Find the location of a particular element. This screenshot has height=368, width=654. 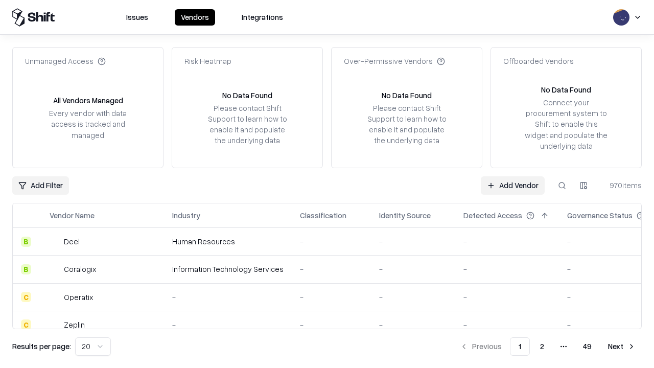

div: Every vendor with data access is tracked and managed is located at coordinates (88, 124).